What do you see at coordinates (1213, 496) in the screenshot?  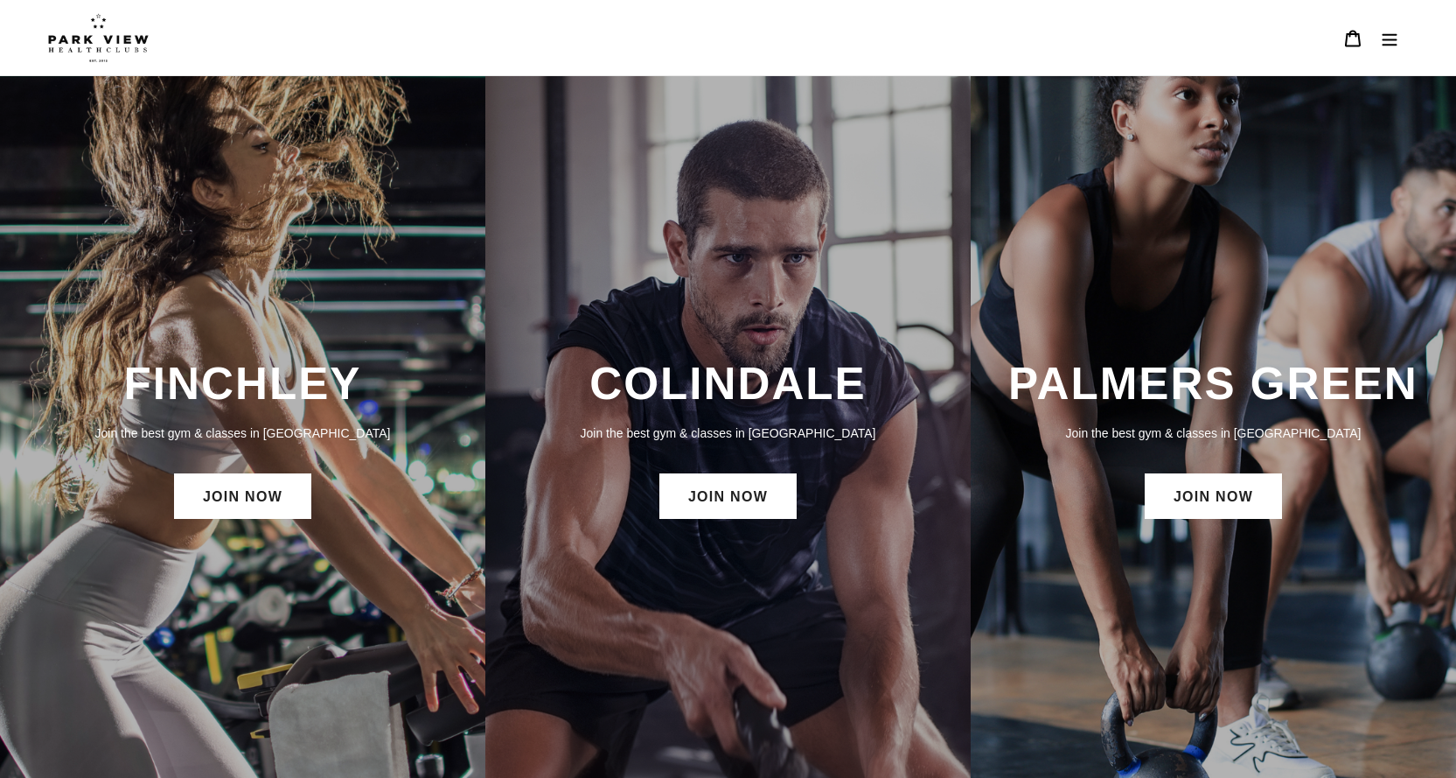 I see `a: JOIN NOW: Palmers Green Membership` at bounding box center [1213, 496].